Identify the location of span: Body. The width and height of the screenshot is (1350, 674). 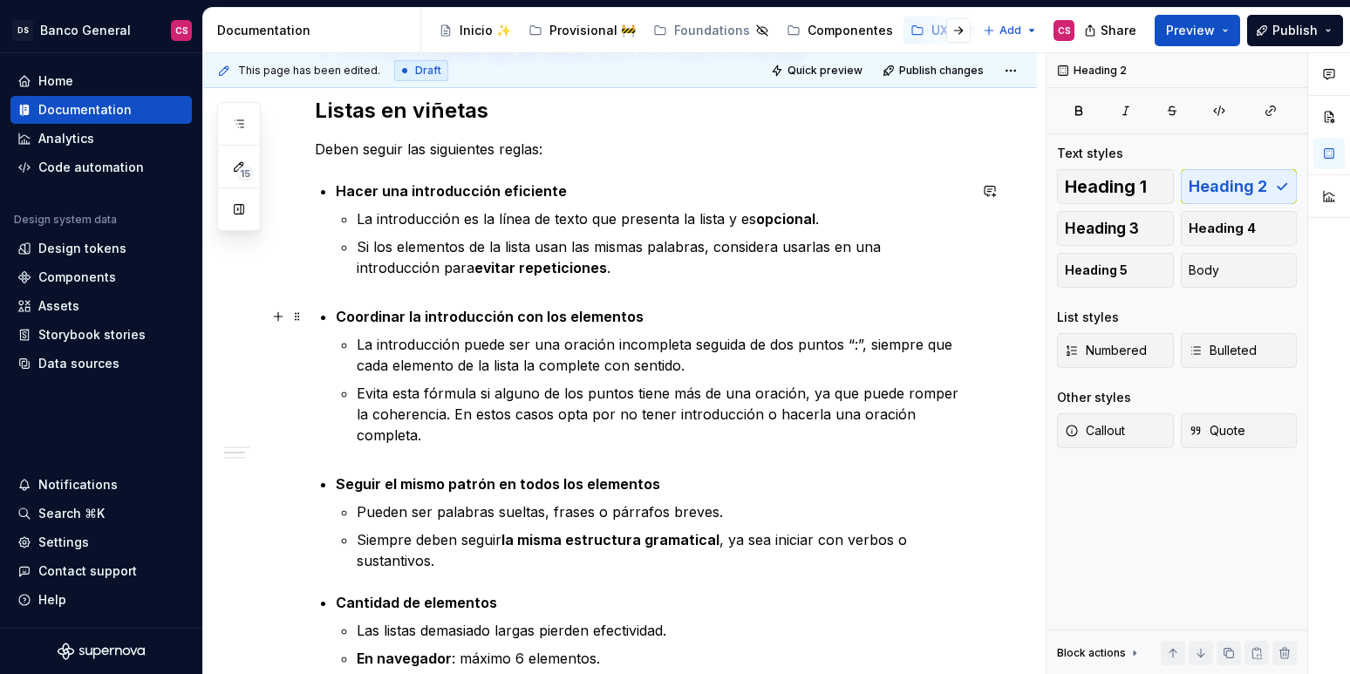
(1203, 270).